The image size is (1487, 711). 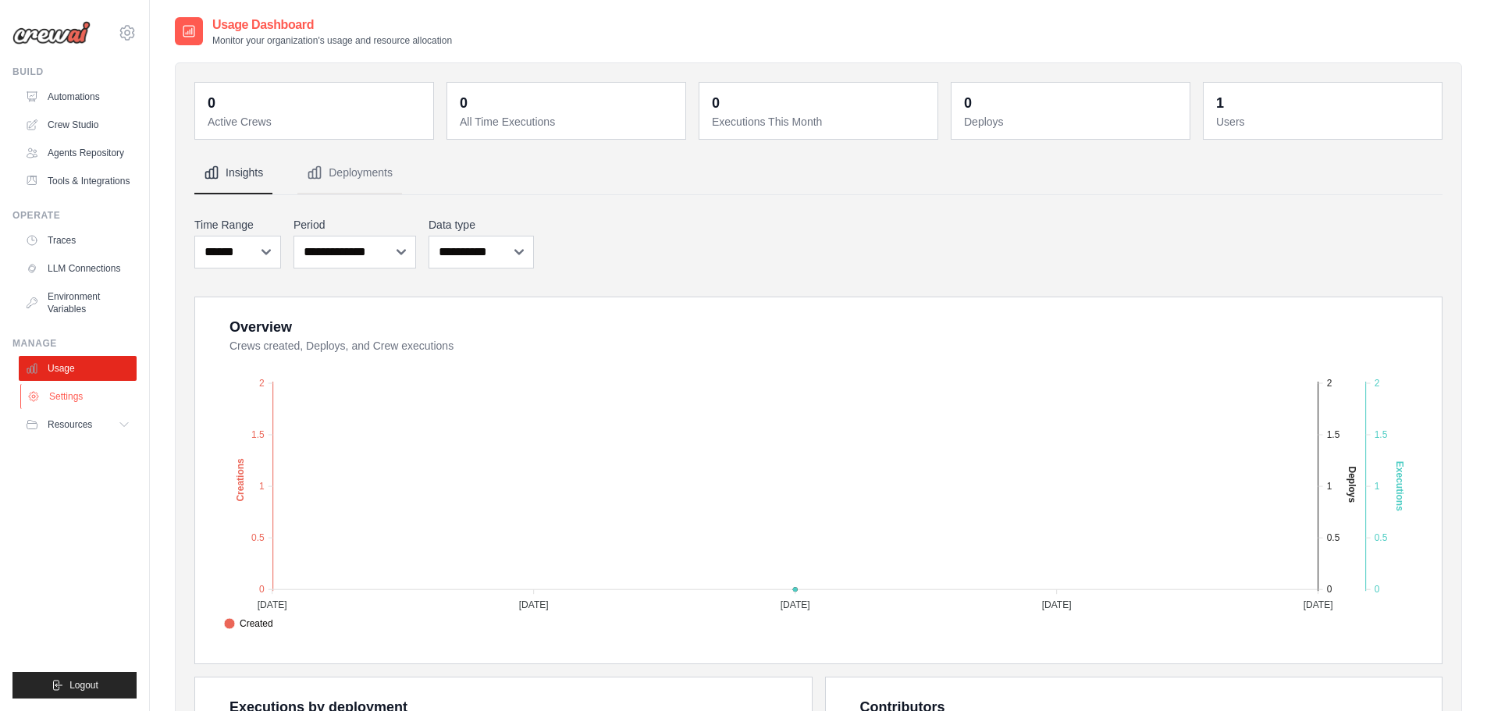 What do you see at coordinates (240, 480) in the screenshot?
I see `text: Creations` at bounding box center [240, 480].